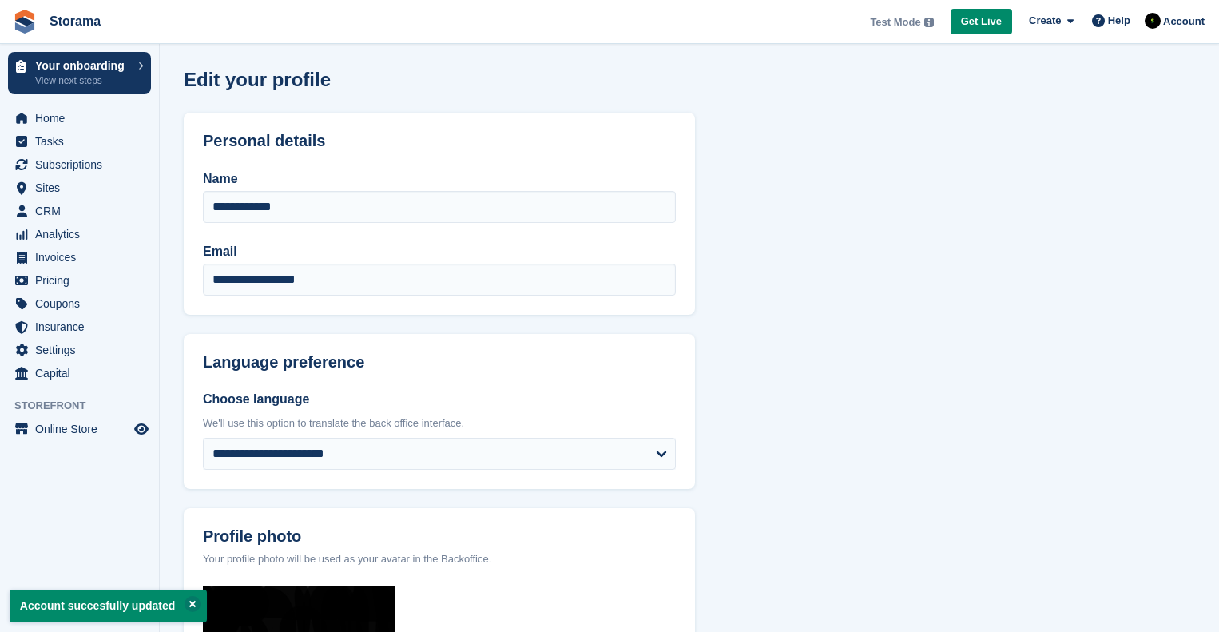 The height and width of the screenshot is (632, 1219). I want to click on span: Create, so click(1045, 21).